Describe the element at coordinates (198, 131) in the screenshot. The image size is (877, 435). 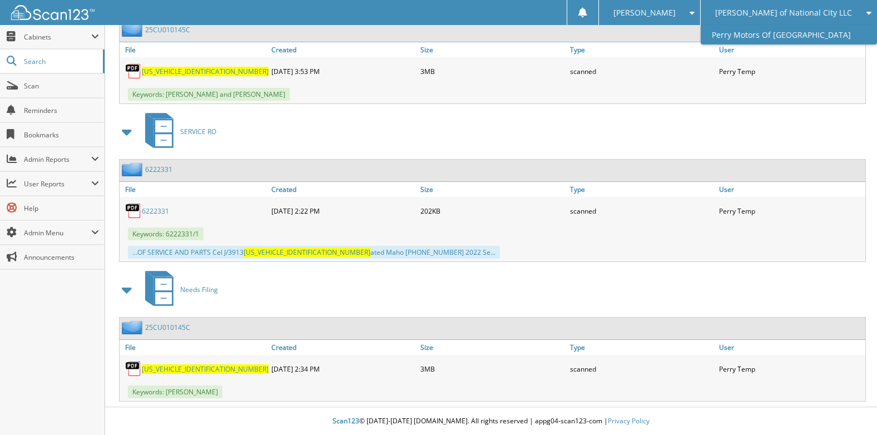
I see `span: SERVICE RO` at that location.